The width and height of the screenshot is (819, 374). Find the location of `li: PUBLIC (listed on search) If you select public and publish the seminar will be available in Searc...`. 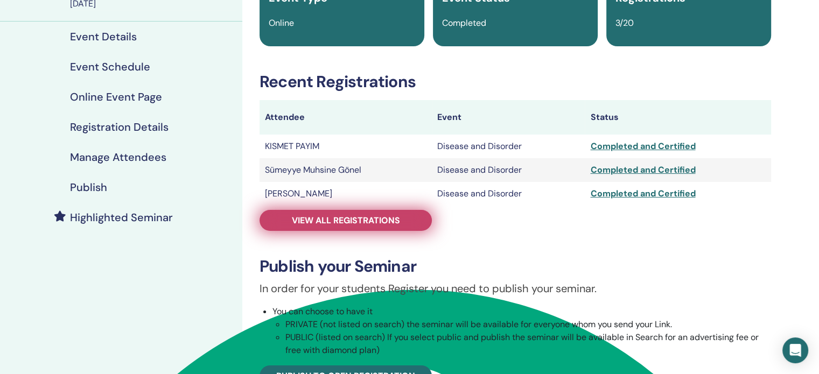

li: PUBLIC (listed on search) If you select public and publish the seminar will be available in Searc... is located at coordinates (528, 344).